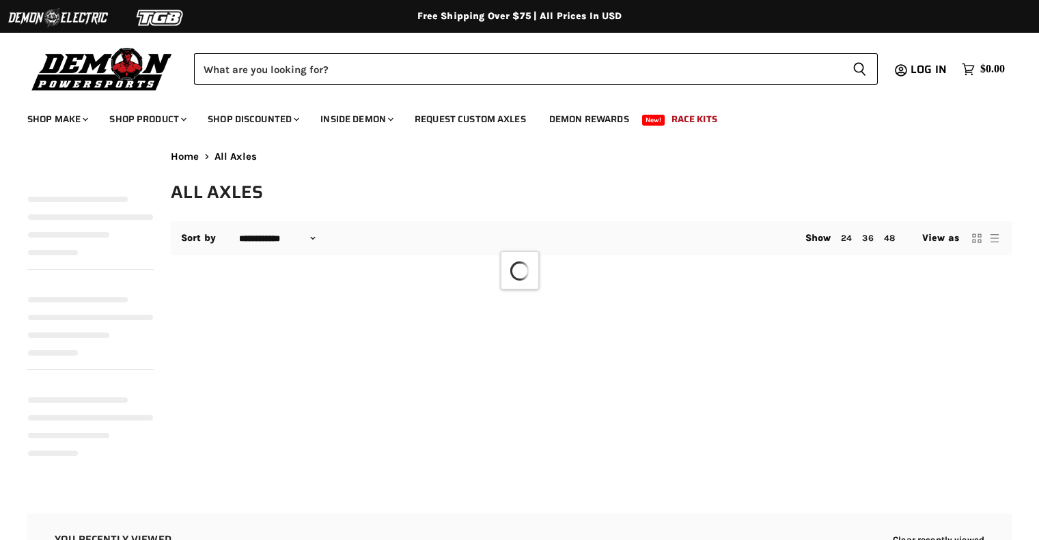  Describe the element at coordinates (940, 238) in the screenshot. I see `span: View as` at that location.